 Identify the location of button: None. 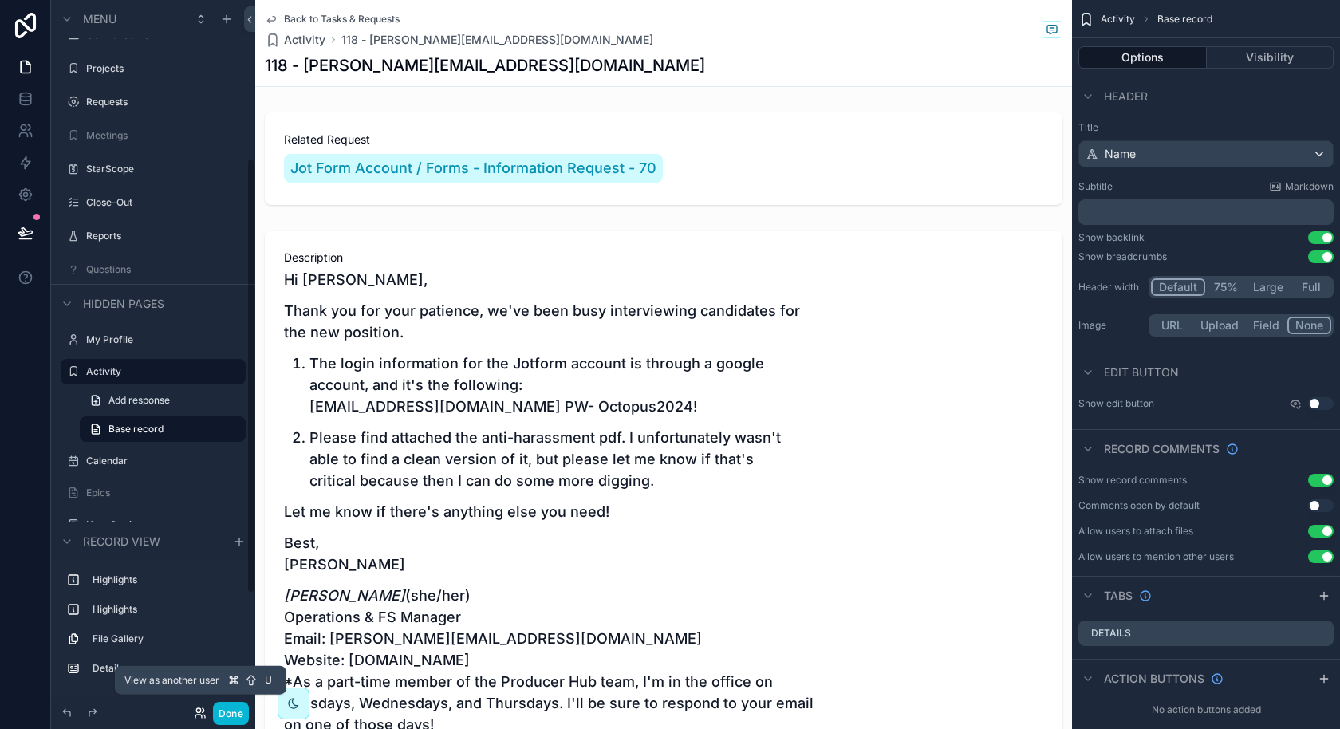
(1309, 325).